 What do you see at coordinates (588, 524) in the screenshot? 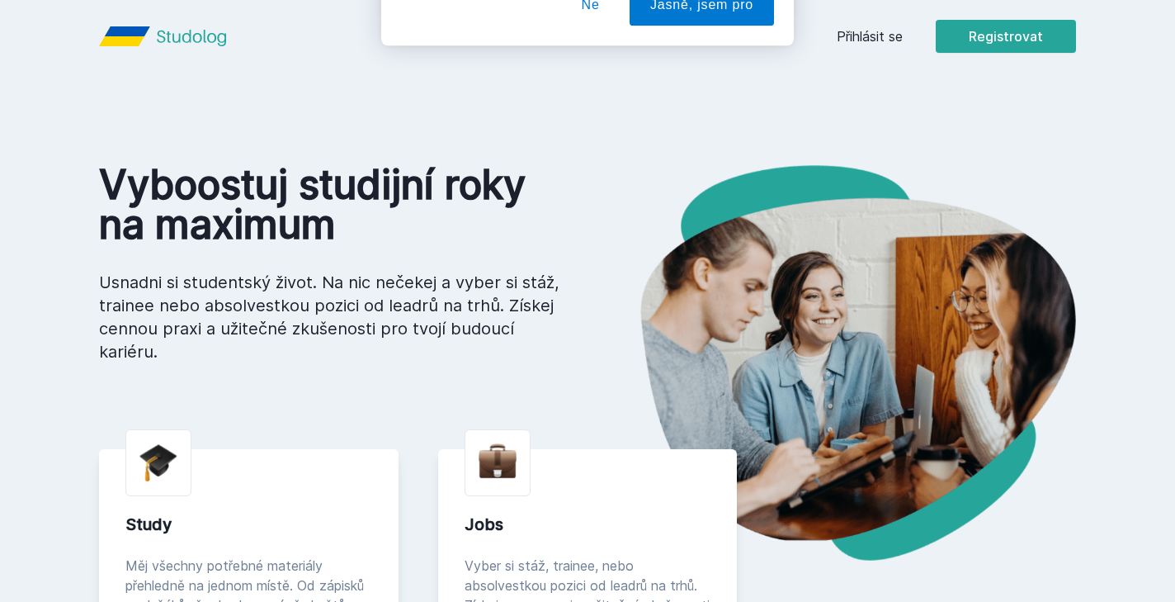
I see `div: Jobs` at bounding box center [588, 524].